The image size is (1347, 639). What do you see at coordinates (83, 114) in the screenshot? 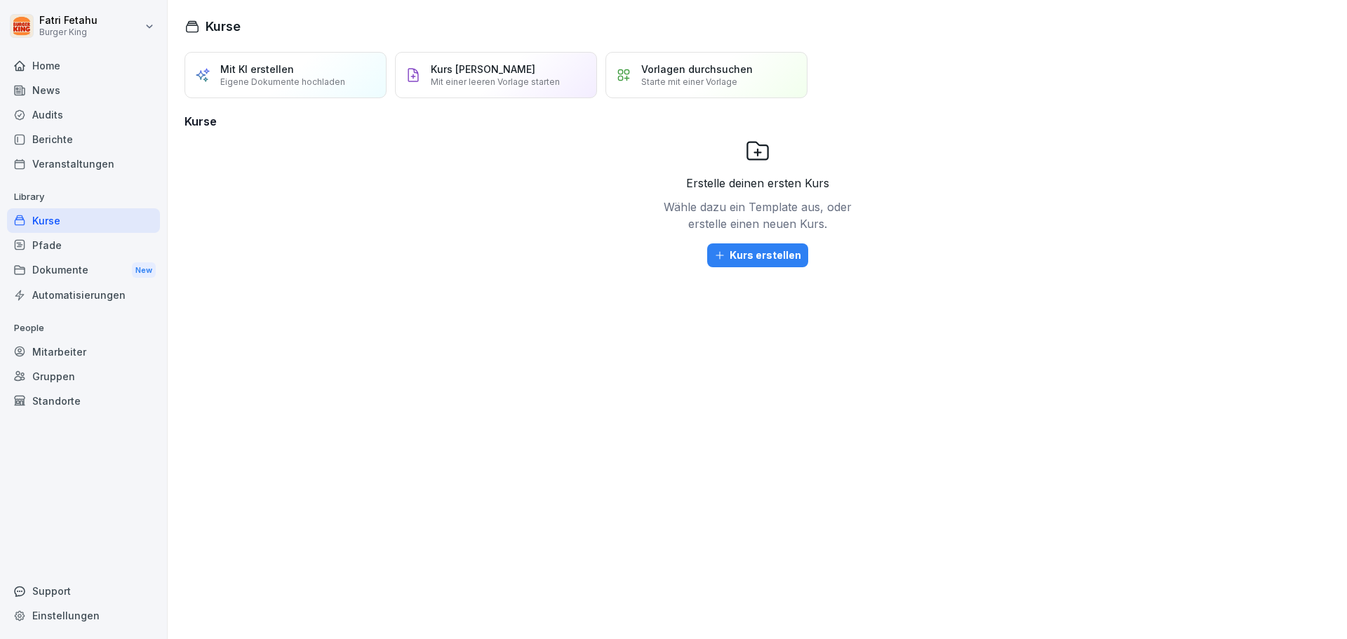
I see `a: Audits` at bounding box center [83, 114].